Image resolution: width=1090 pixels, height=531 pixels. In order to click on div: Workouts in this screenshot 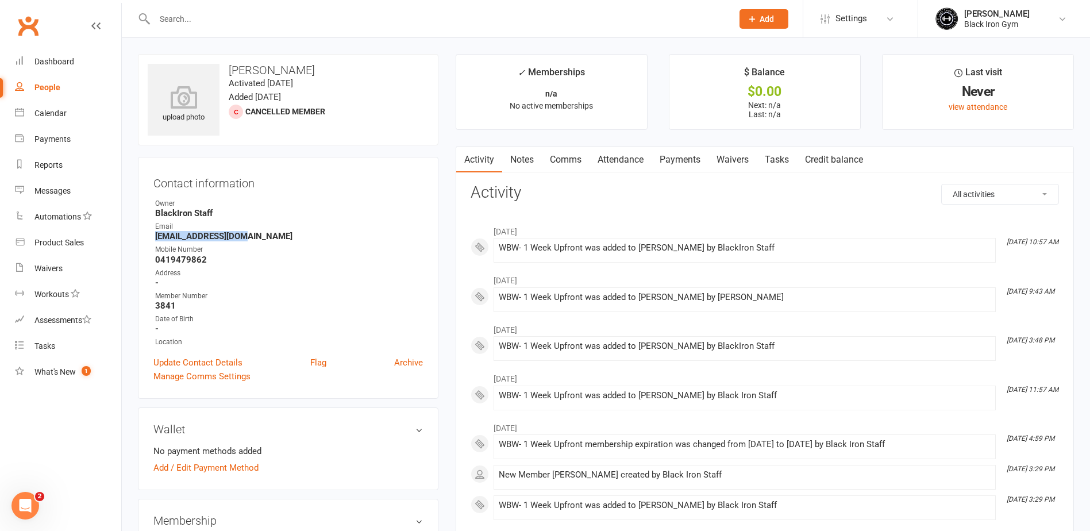, I will do `click(52, 294)`.